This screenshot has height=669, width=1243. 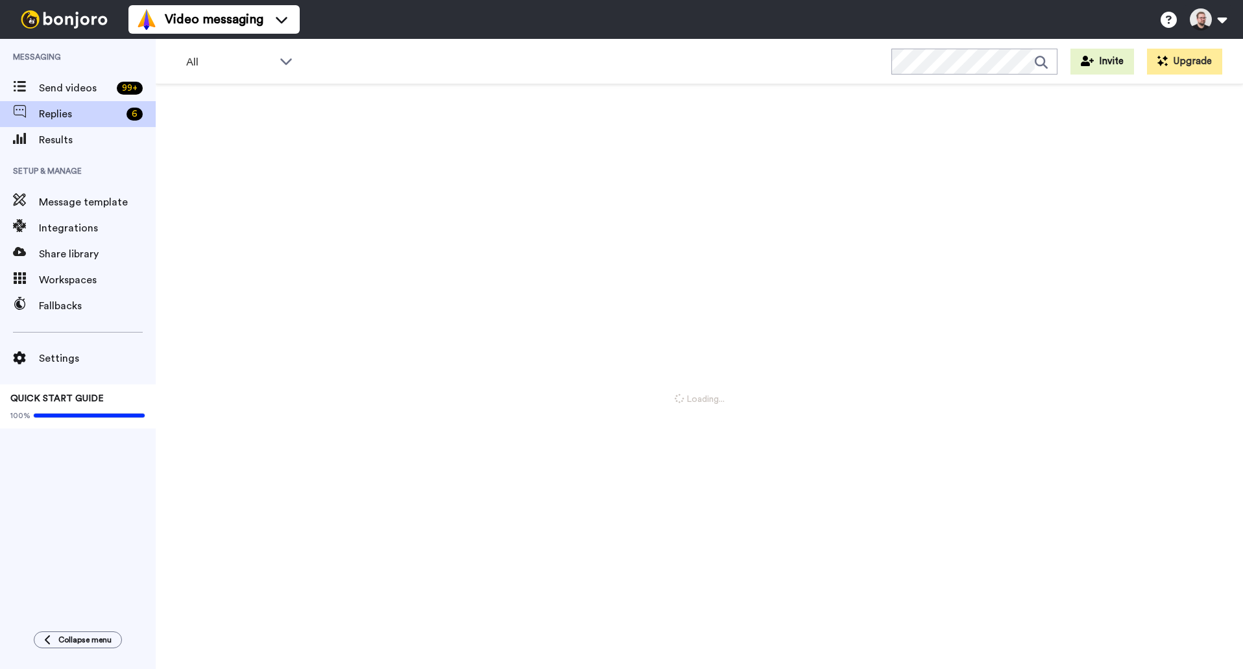 I want to click on span: Fallbacks, so click(x=97, y=306).